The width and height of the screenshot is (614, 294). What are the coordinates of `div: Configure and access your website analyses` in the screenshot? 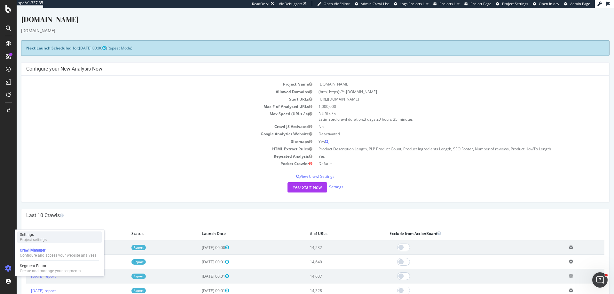 It's located at (58, 256).